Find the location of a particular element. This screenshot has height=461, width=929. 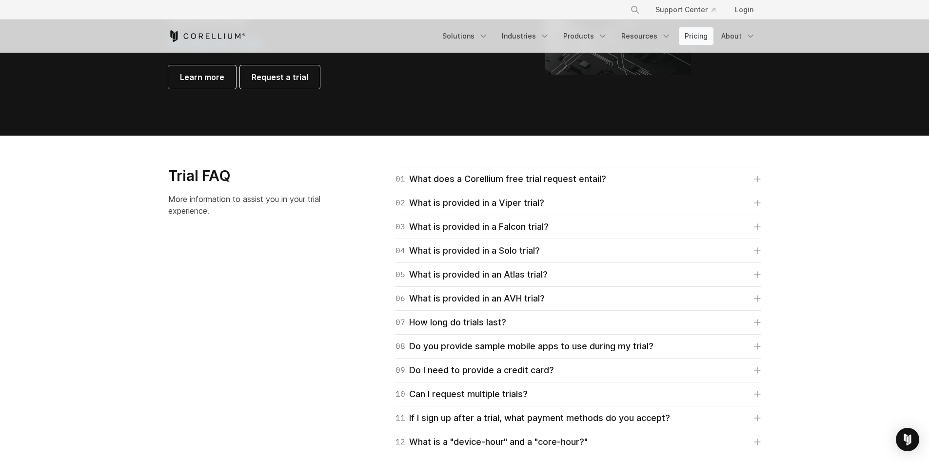

a: Resources is located at coordinates (646, 36).